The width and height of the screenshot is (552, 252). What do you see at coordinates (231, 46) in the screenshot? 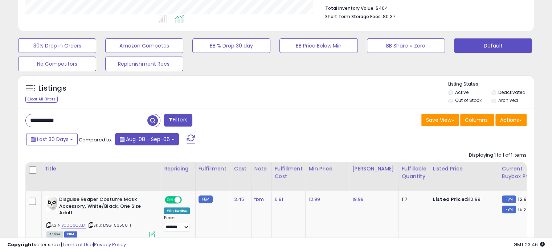
I see `button: BB % Drop 30 day` at bounding box center [231, 46].